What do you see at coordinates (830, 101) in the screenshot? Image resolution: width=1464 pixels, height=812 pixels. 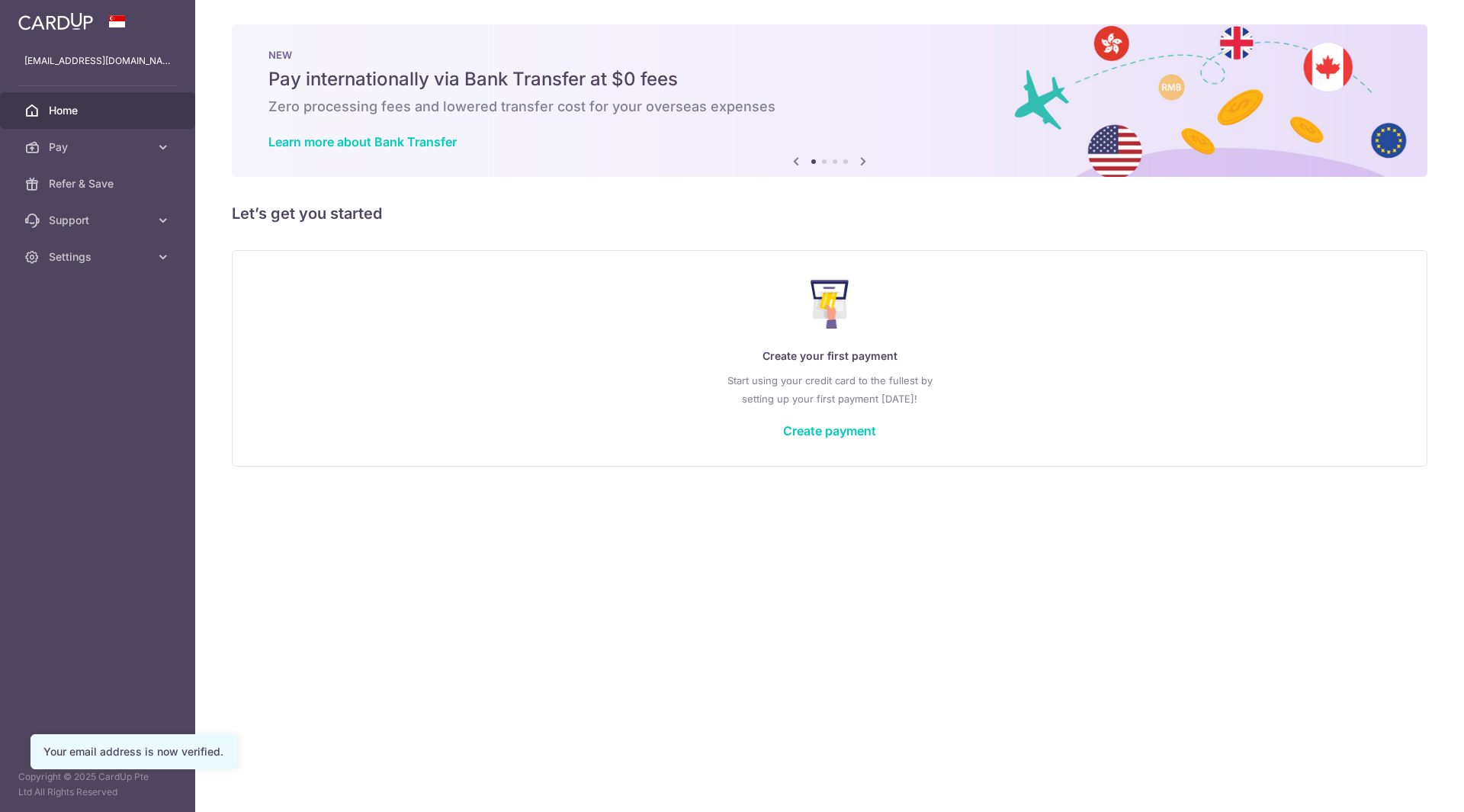 I see `img: Bank transfer banner` at bounding box center [830, 101].